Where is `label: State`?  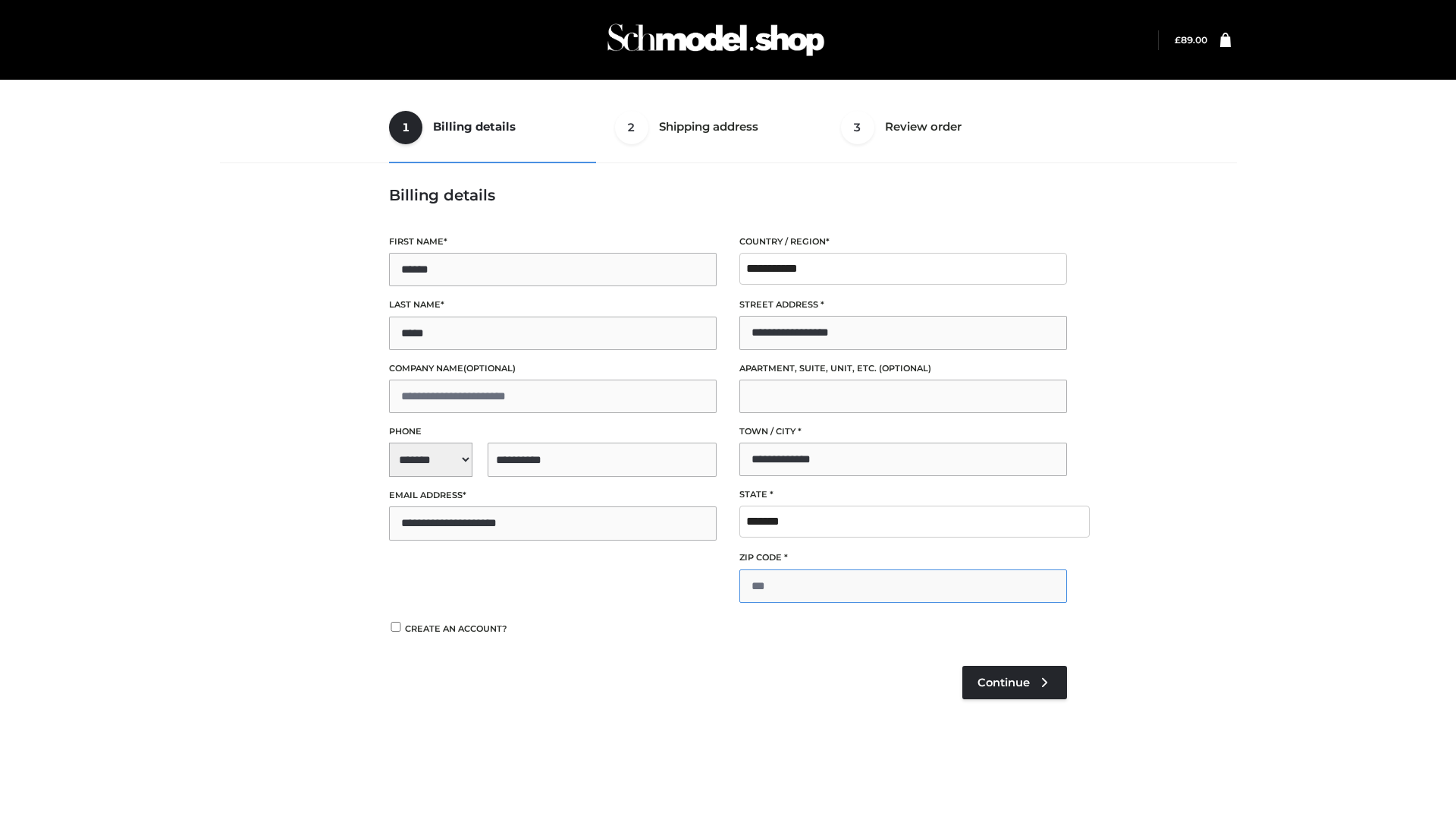 label: State is located at coordinates (904, 494).